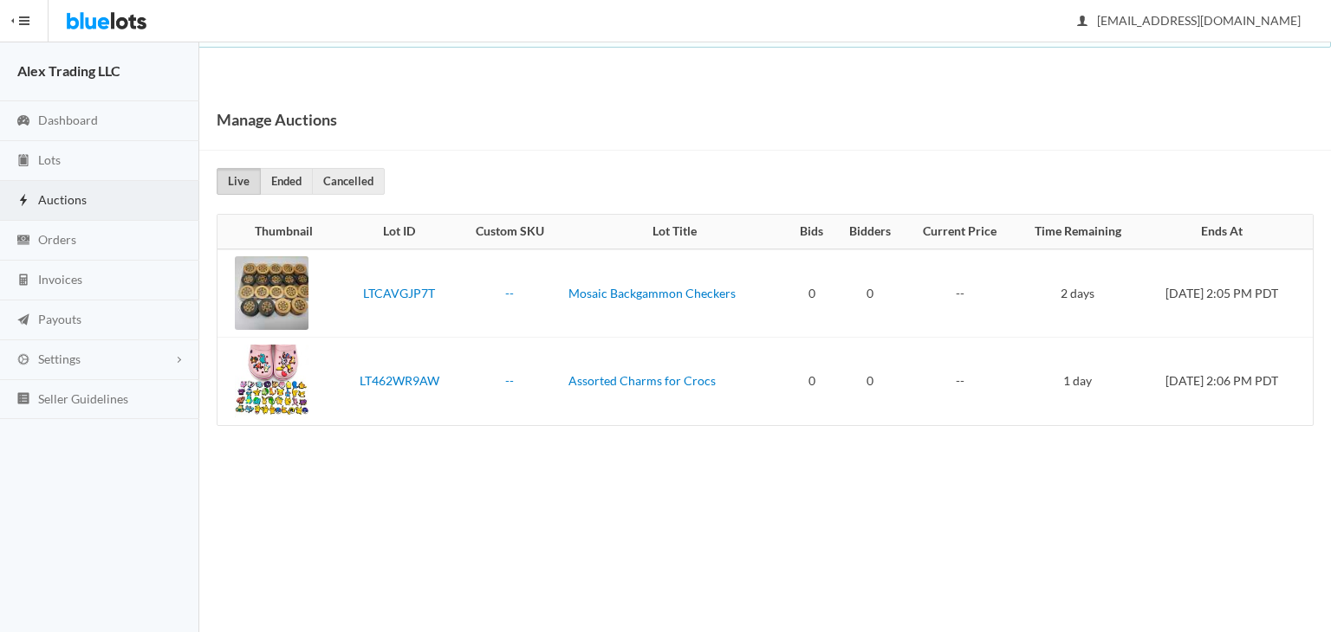  What do you see at coordinates (286, 181) in the screenshot?
I see `a: Ended` at bounding box center [286, 181].